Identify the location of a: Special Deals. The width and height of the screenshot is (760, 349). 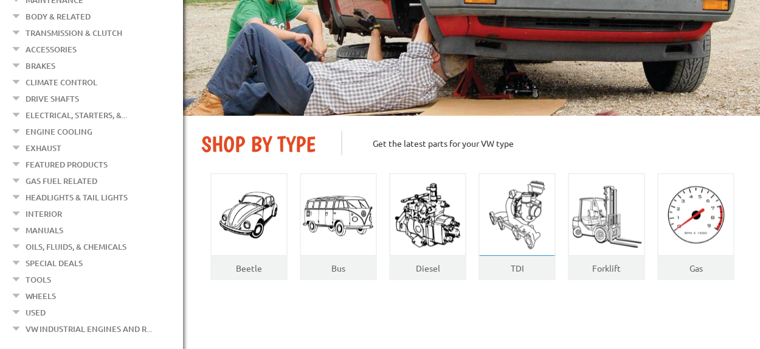
(54, 263).